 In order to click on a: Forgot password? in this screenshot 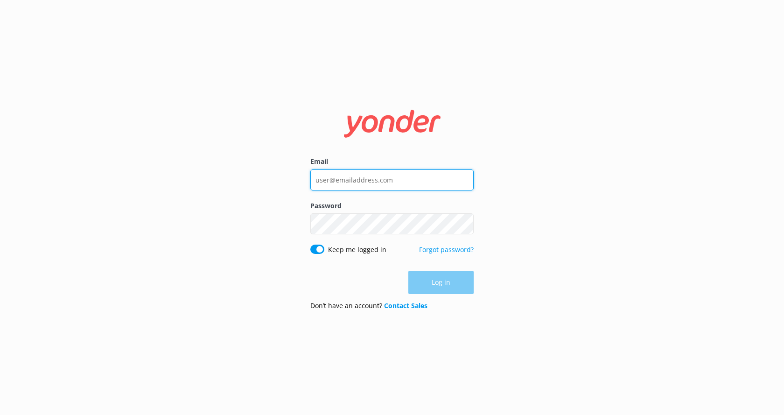, I will do `click(446, 249)`.